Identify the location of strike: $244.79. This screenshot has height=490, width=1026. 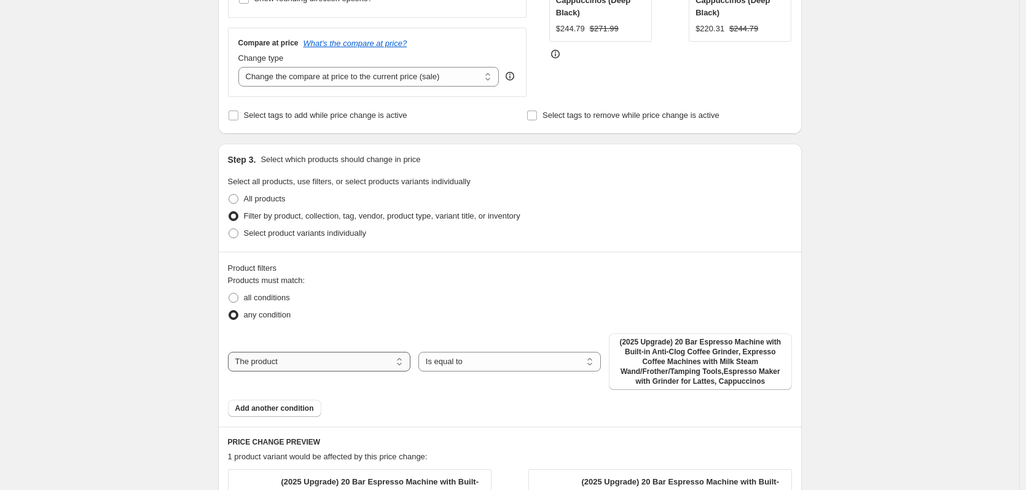
(743, 29).